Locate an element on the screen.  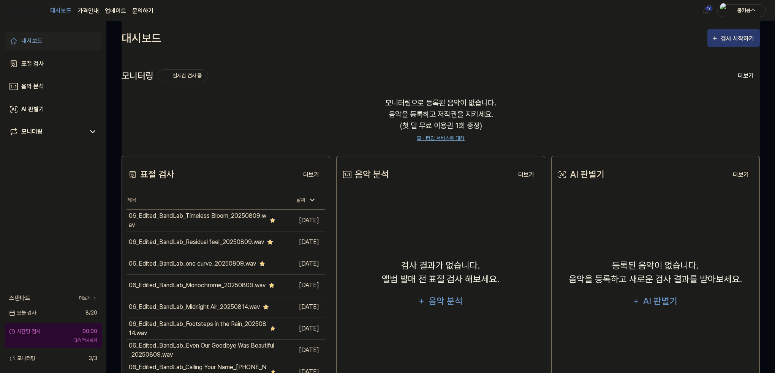
img: monitoring Icon is located at coordinates (165, 76).